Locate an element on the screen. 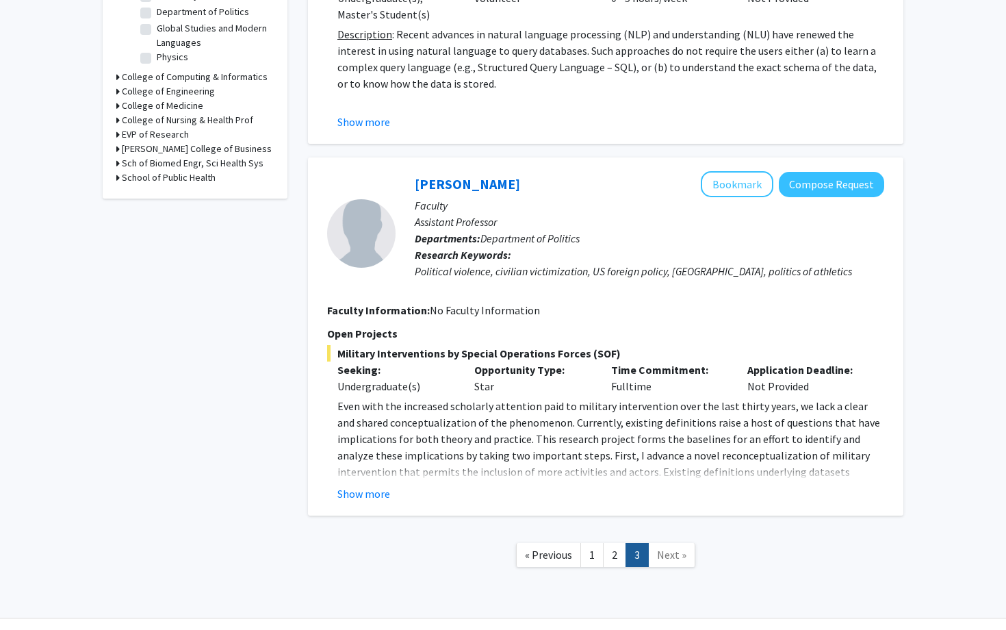 This screenshot has width=1006, height=630. span: Even with the increased scholarly attention paid to military intervention over the last thirty ye... is located at coordinates (608, 455).